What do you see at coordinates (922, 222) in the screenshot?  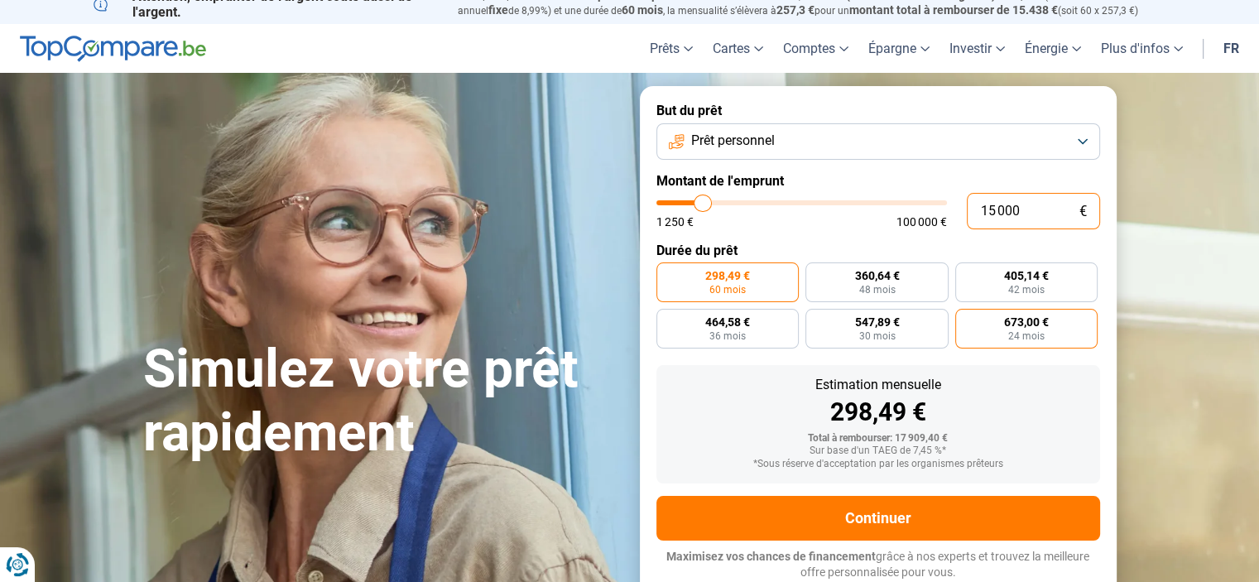 I see `span: 100 000 €` at bounding box center [922, 222].